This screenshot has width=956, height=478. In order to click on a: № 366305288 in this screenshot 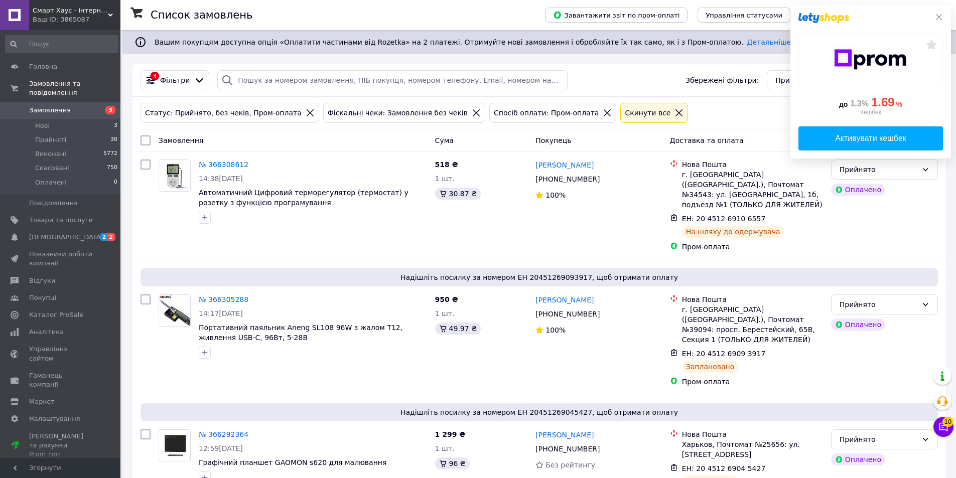, I will do `click(223, 300)`.